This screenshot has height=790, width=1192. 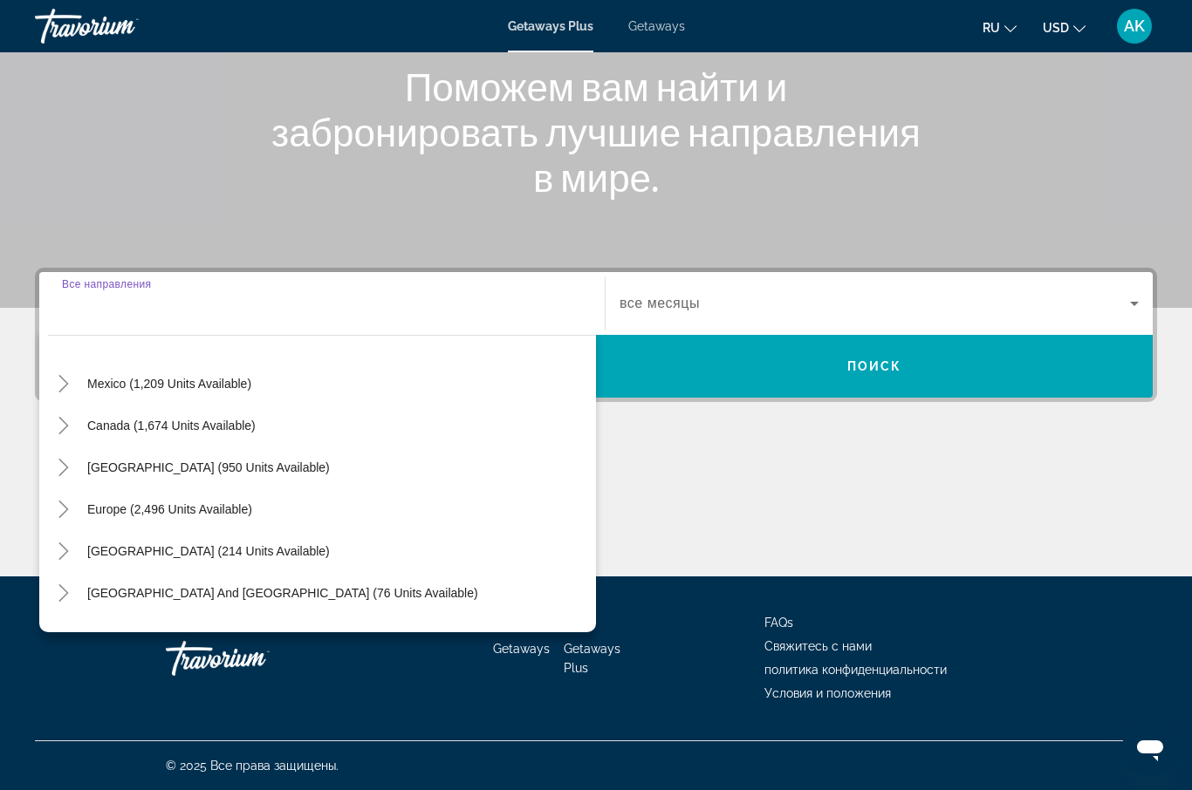 I want to click on button: Toggle South America (3,220 units available), so click(x=63, y=635).